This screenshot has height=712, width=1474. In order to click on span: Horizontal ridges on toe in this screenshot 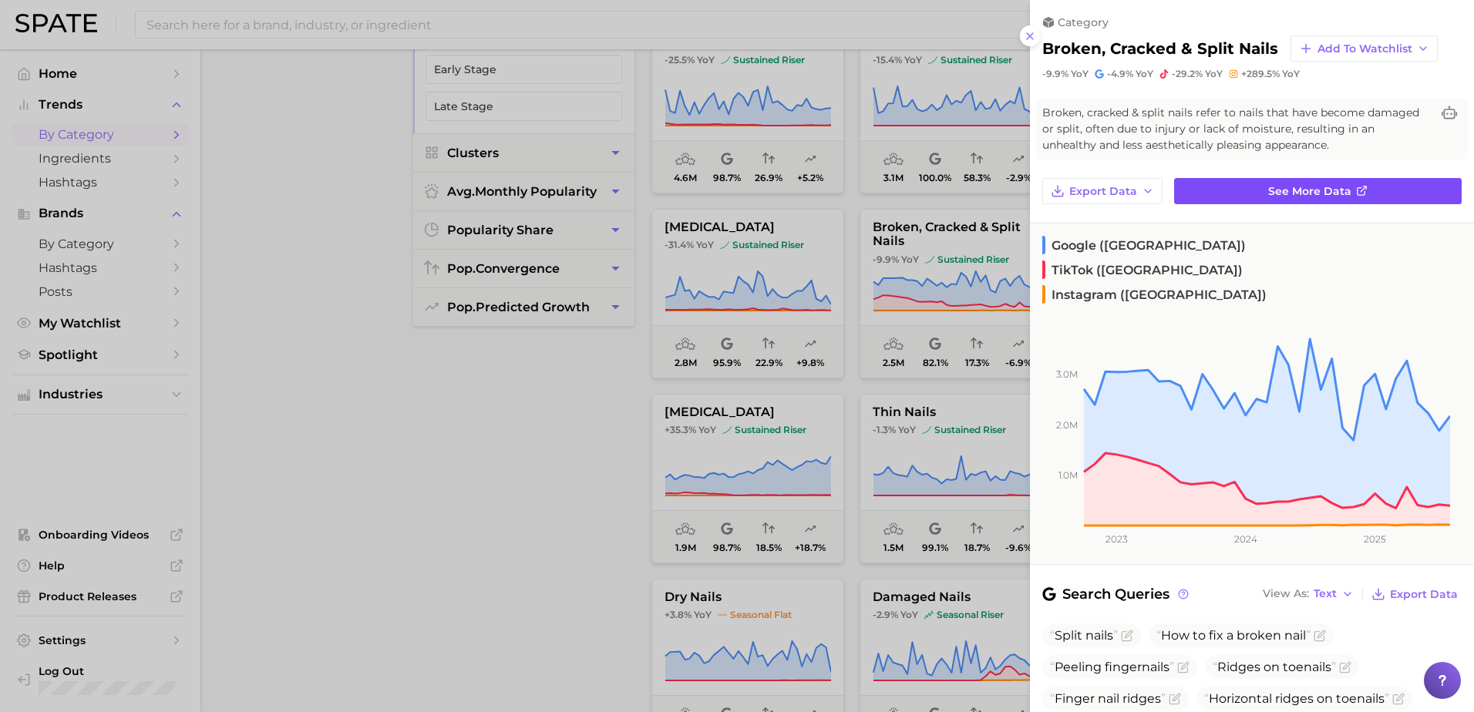, I will do `click(1296, 698)`.